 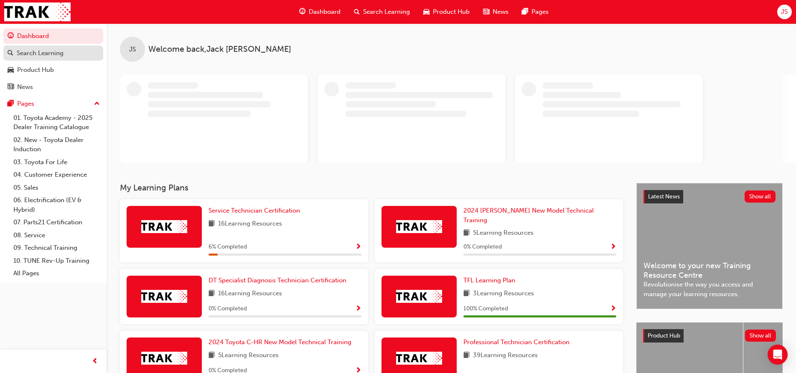 What do you see at coordinates (710, 336) in the screenshot?
I see `a: Product HubShow all` at bounding box center [710, 336].